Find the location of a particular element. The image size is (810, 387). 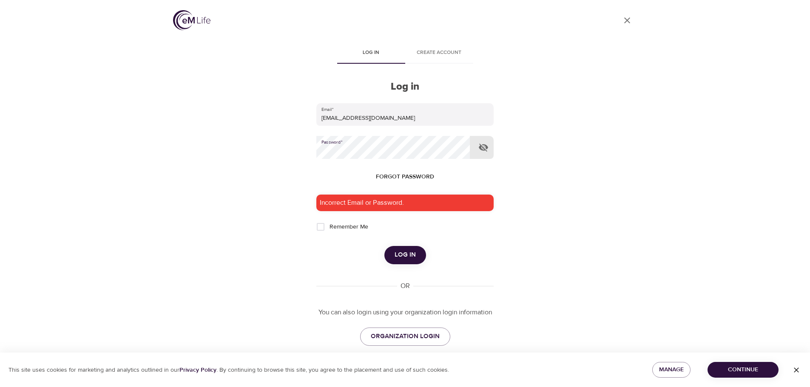

a: close is located at coordinates (627, 20).